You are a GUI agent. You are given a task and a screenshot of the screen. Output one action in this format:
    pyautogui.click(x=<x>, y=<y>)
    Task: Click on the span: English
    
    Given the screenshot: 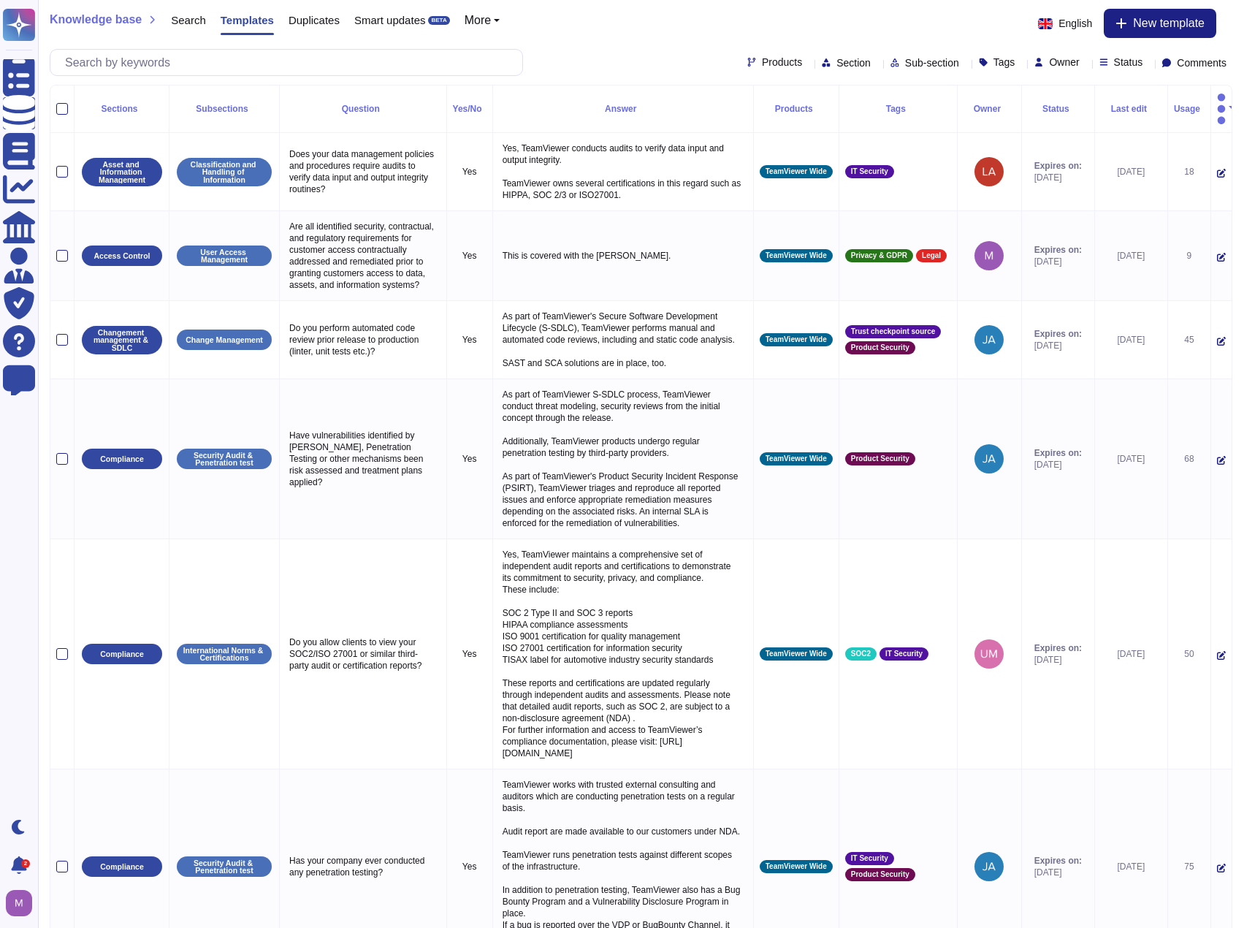 What is the action you would take?
    pyautogui.click(x=1075, y=23)
    